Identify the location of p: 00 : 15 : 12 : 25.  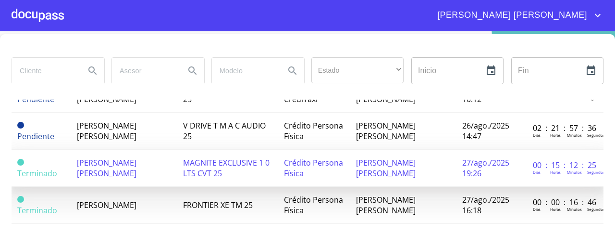
(565, 165).